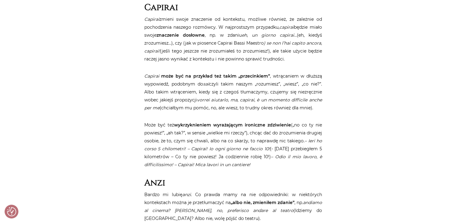 This screenshot has height=223, width=466. Describe the element at coordinates (233, 207) in the screenshot. I see `p: Bardzo mi lubię . Co prawda mamy na nie odpowiedniki: w niektórych kontekstach można je przetłuma...` at that location.